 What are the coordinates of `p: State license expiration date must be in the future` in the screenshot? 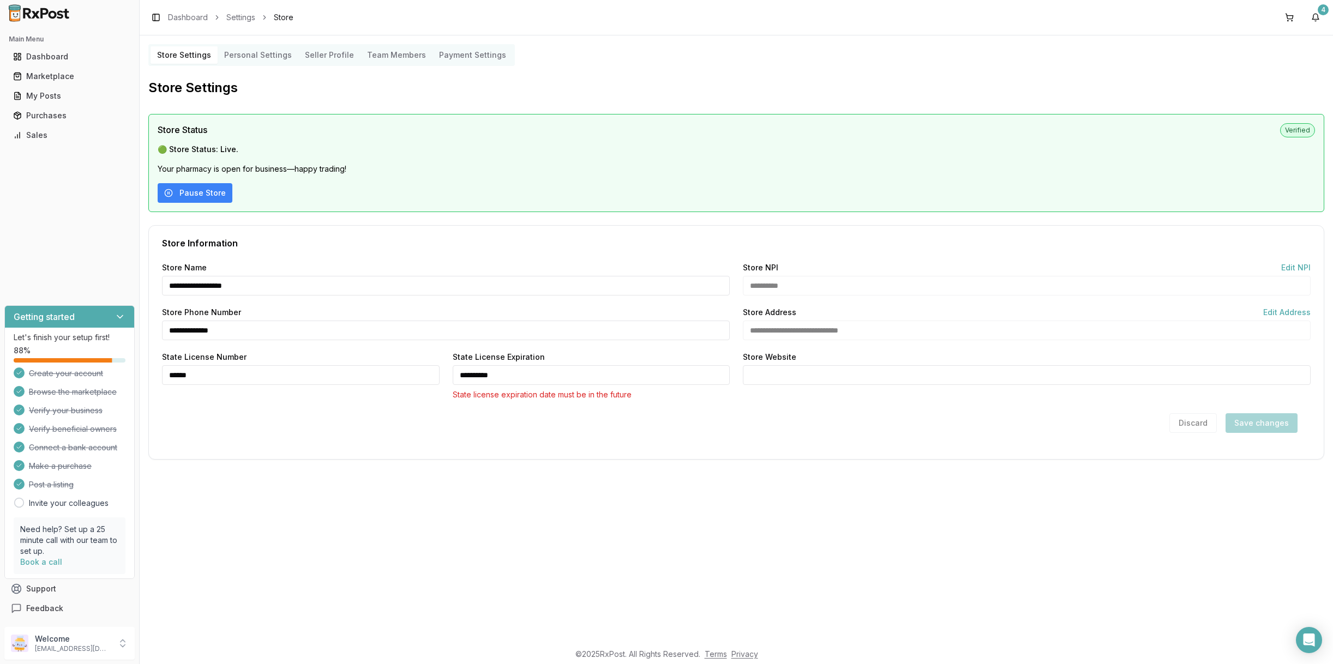 It's located at (591, 395).